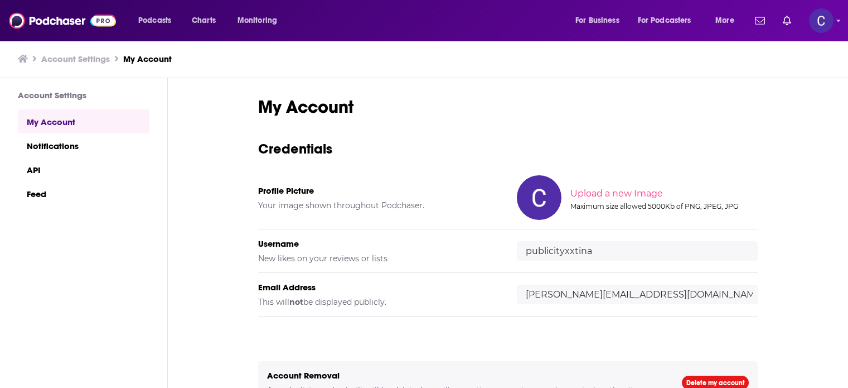  Describe the element at coordinates (539, 197) in the screenshot. I see `img: Your profile image` at that location.